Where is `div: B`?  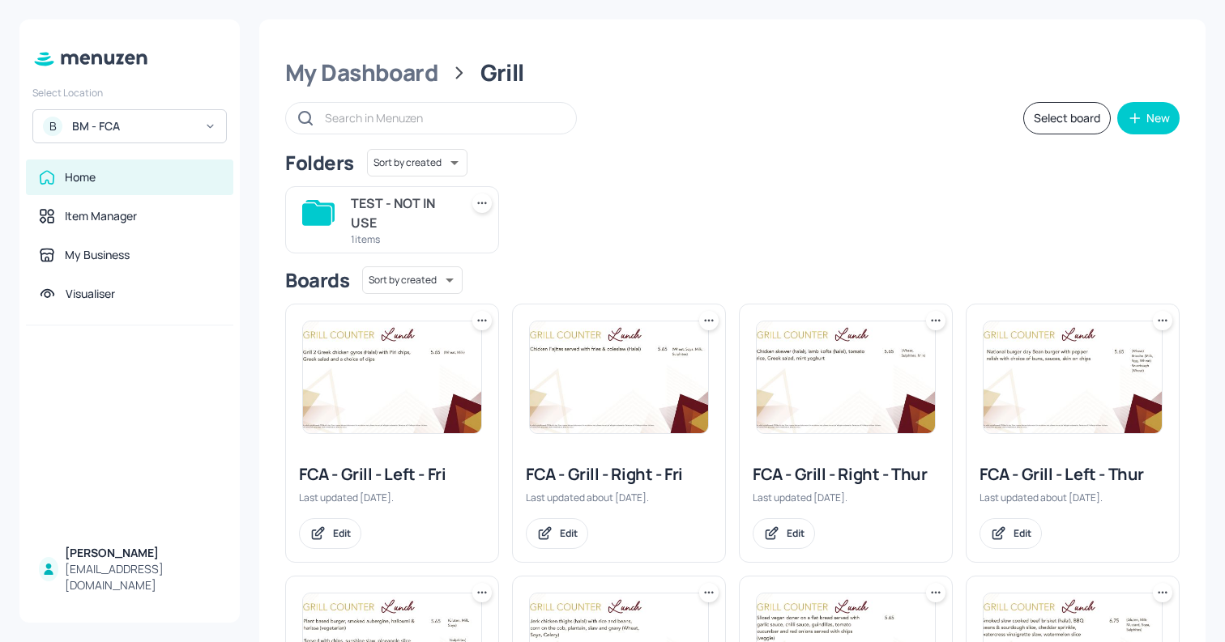
div: B is located at coordinates (53, 126).